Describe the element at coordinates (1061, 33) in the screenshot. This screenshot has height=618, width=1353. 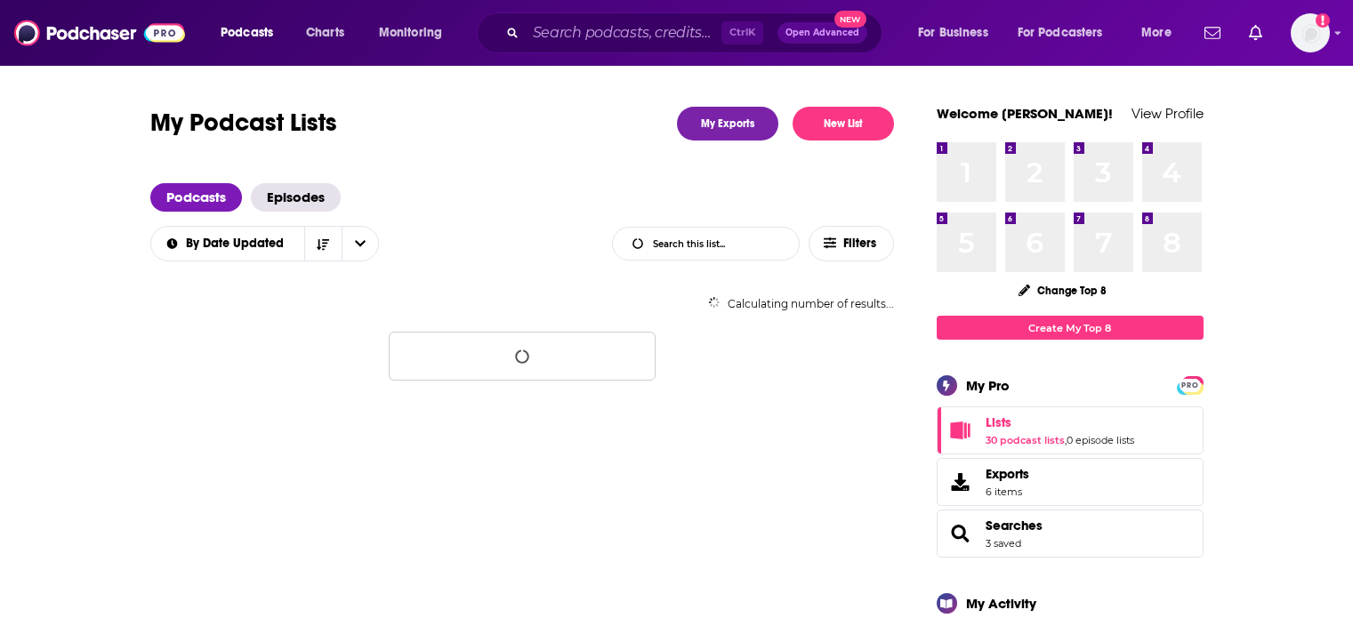
I see `span: For Podcasters` at that location.